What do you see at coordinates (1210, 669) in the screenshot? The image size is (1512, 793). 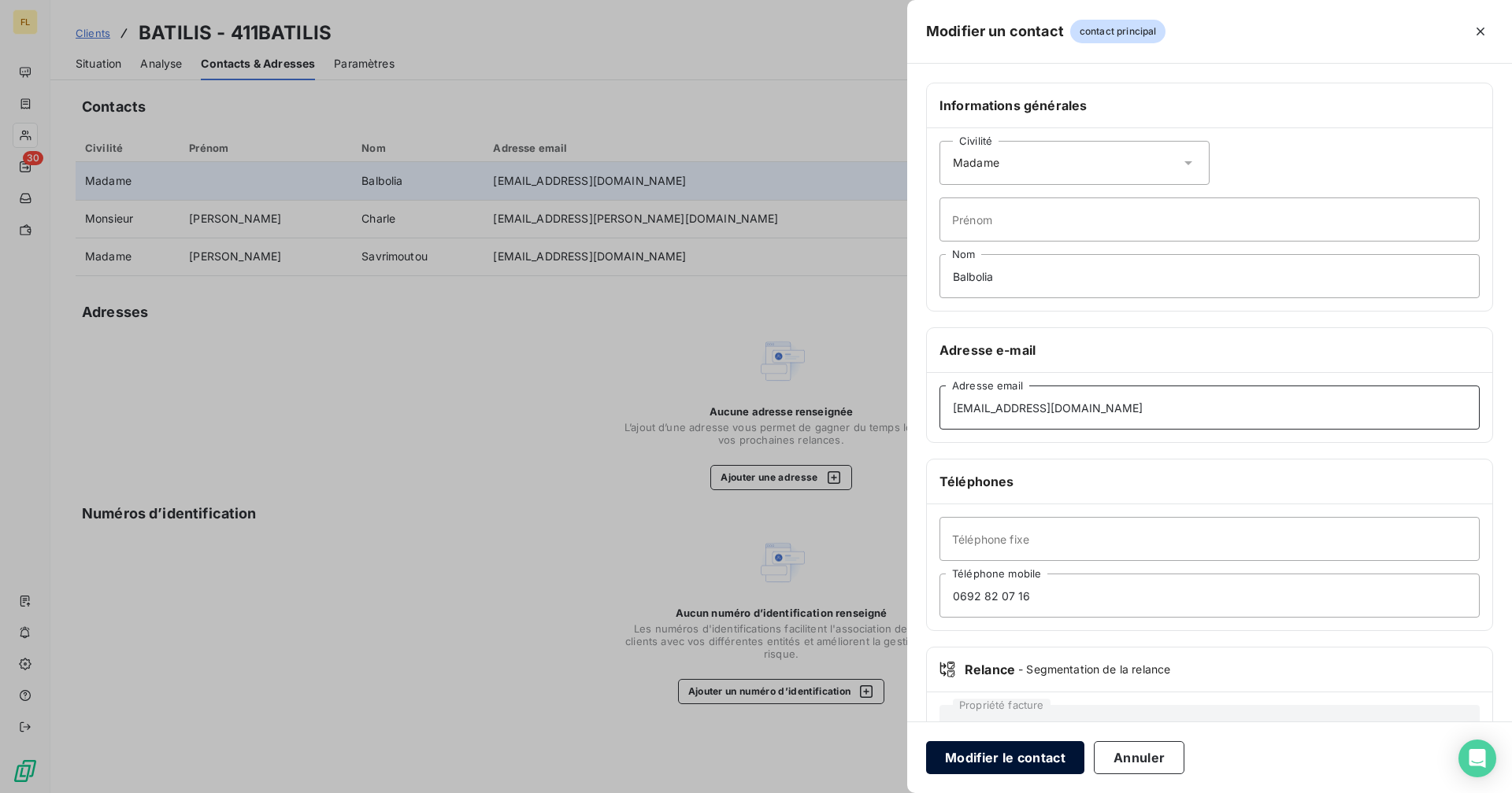 I see `div: Relance` at bounding box center [1210, 669].